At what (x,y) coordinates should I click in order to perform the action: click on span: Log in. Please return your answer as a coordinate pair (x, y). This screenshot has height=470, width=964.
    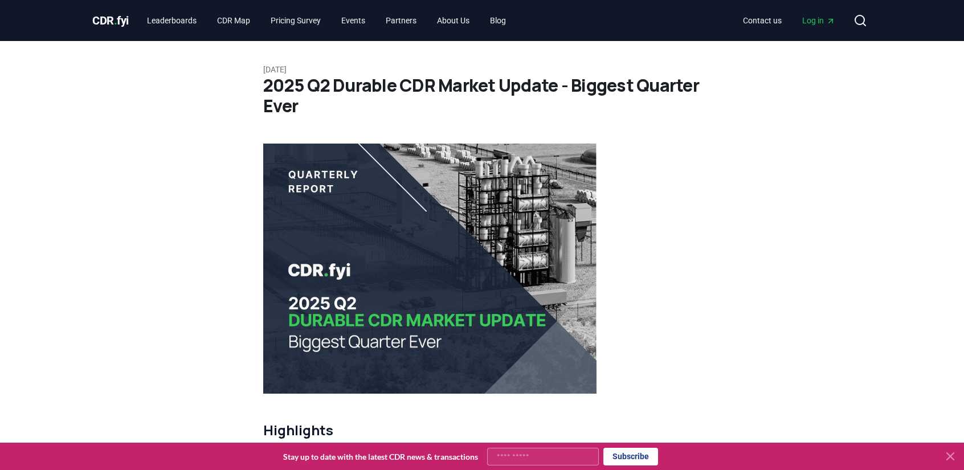
    Looking at the image, I should click on (819, 21).